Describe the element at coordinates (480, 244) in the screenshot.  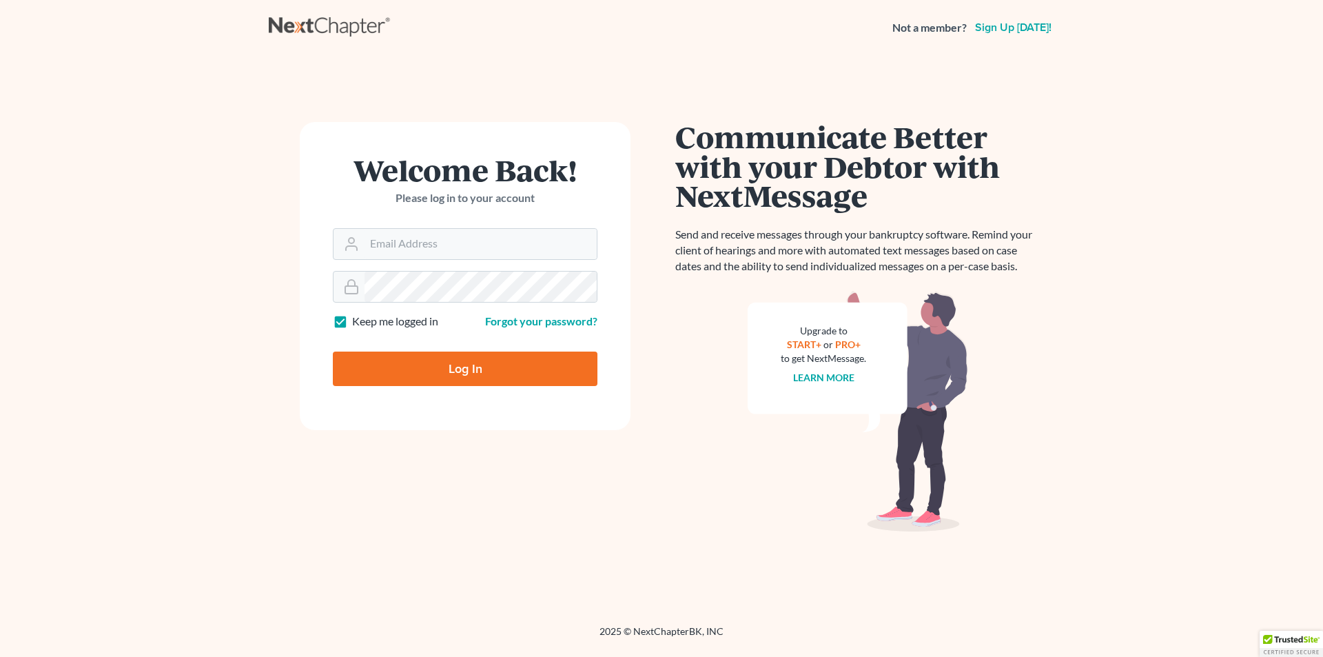
I see `input: Email Address` at that location.